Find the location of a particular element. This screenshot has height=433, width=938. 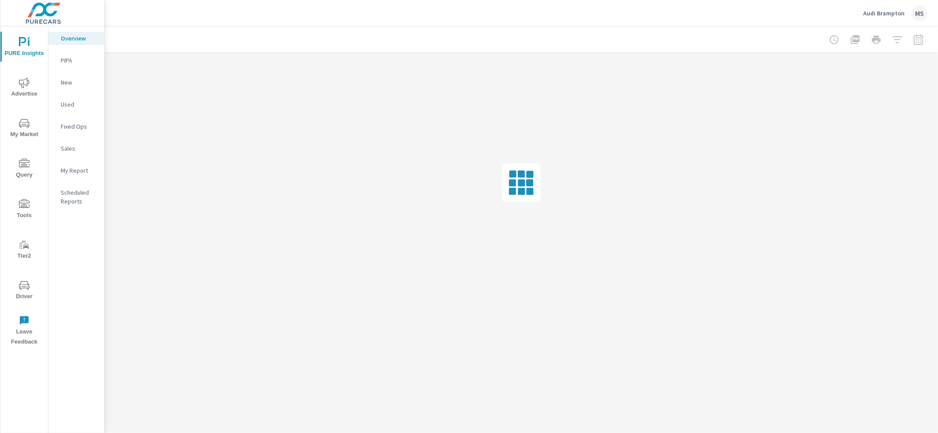

p: Overview is located at coordinates (79, 38).